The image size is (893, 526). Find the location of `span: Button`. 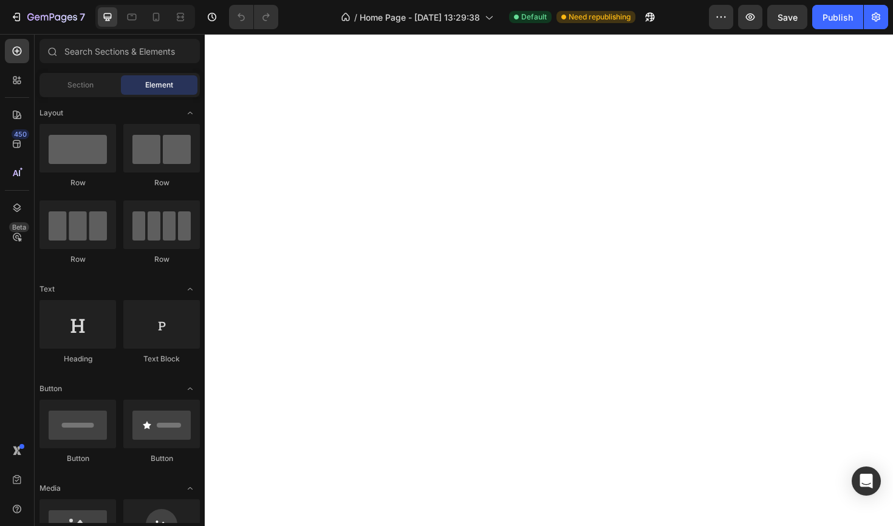

span: Button is located at coordinates (50, 389).